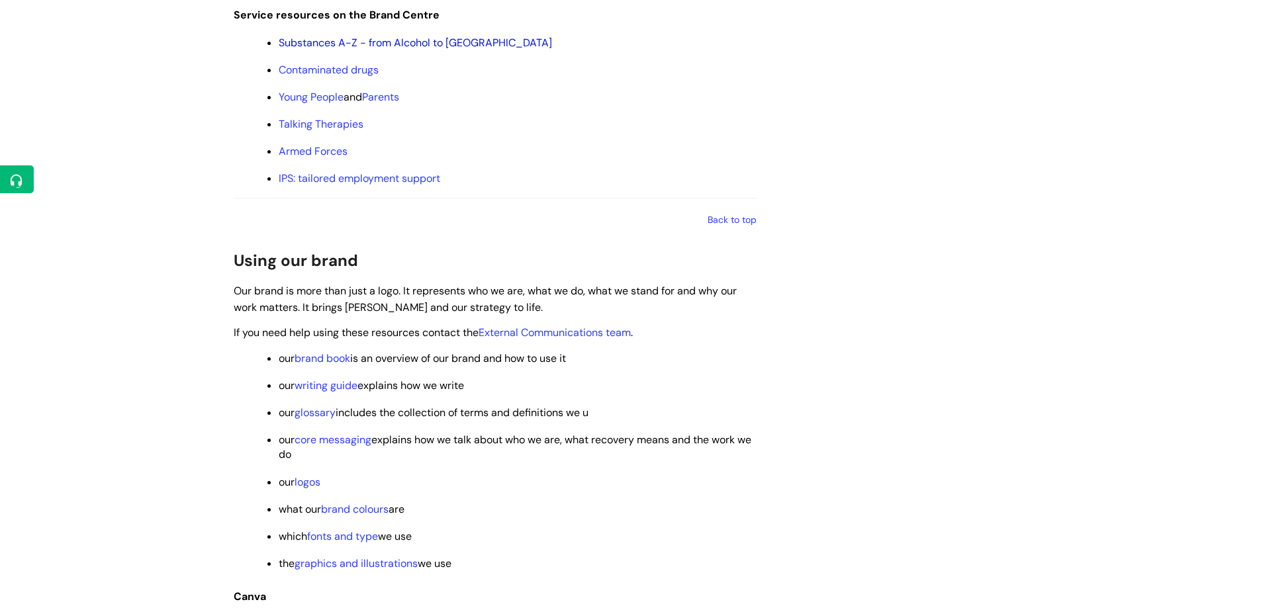  What do you see at coordinates (515, 447) in the screenshot?
I see `span: our explains how we talk about who we are, what recovery means and the work we do` at bounding box center [515, 447].